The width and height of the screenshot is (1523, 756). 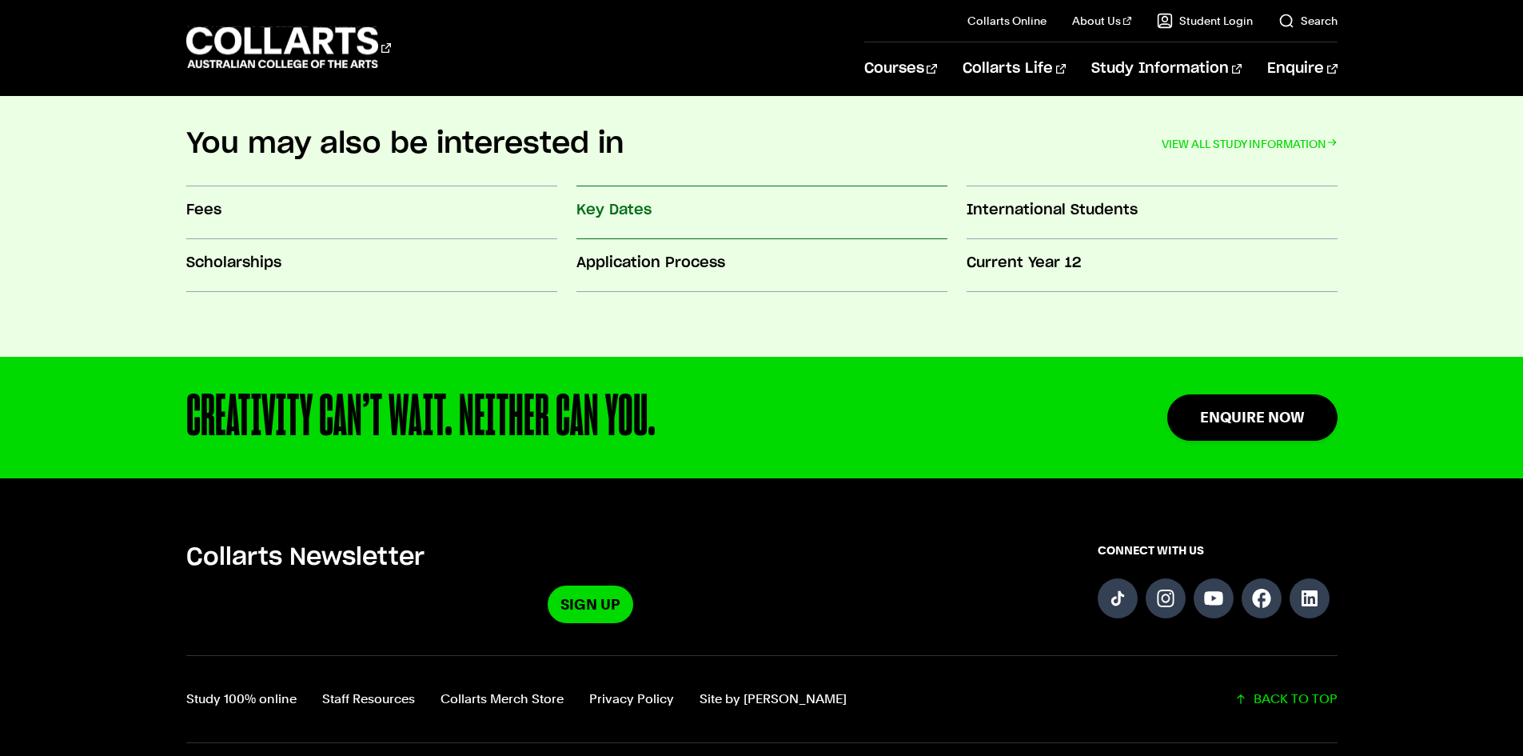 What do you see at coordinates (1007, 21) in the screenshot?
I see `a: Collarts Online` at bounding box center [1007, 21].